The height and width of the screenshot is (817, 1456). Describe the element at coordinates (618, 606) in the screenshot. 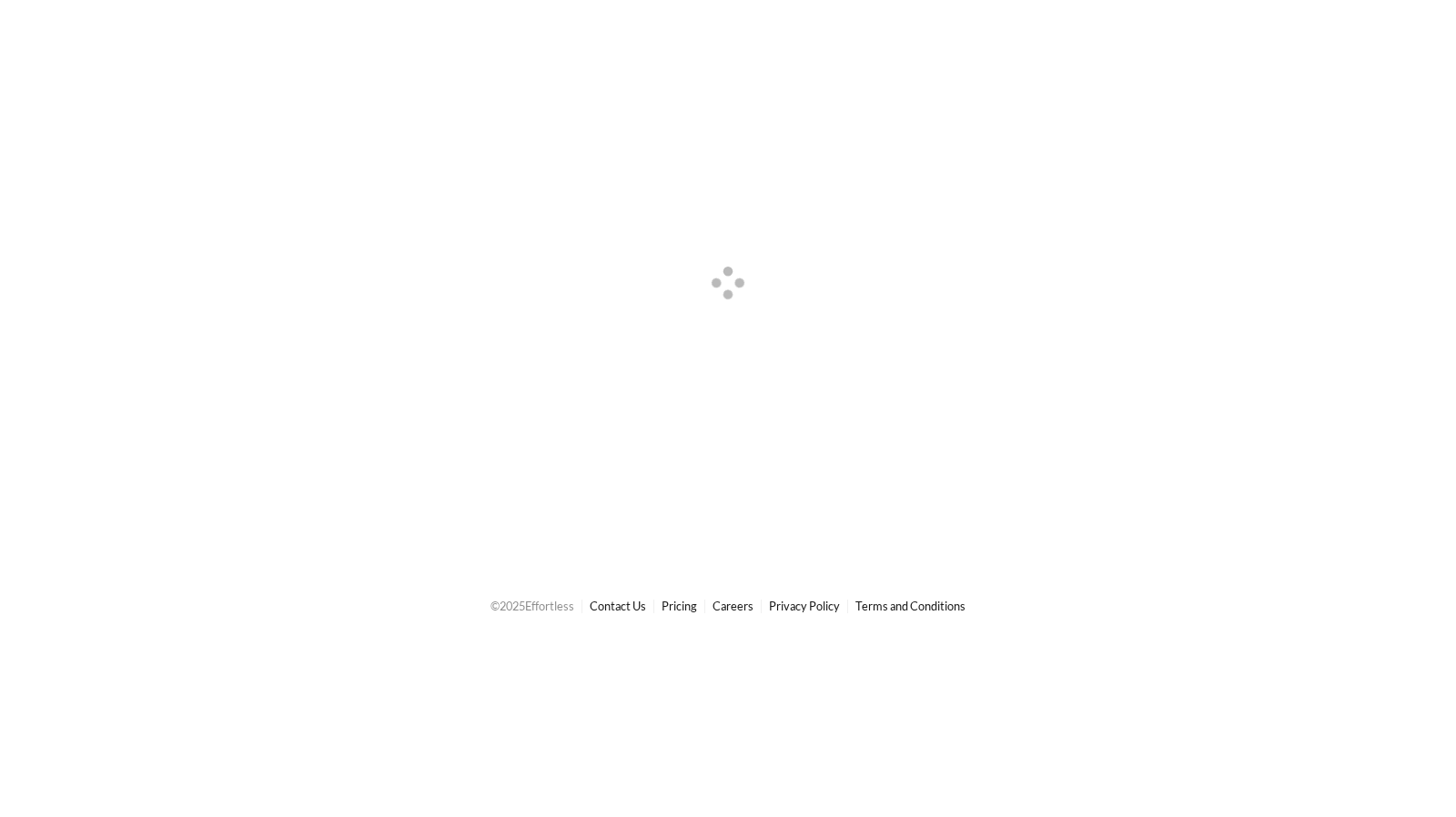

I see `a: Contact Us` at that location.